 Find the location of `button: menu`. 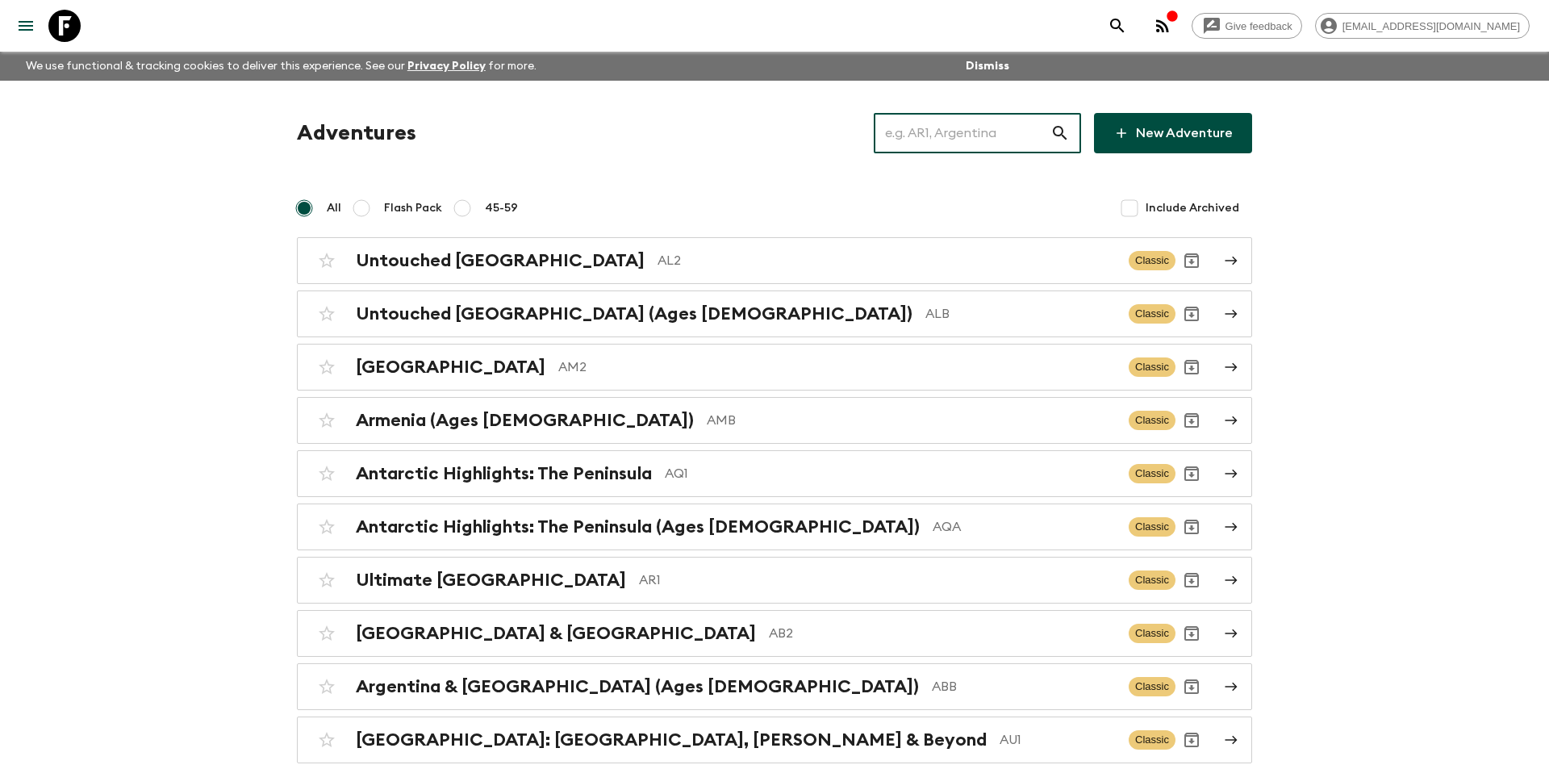

button: menu is located at coordinates (26, 26).